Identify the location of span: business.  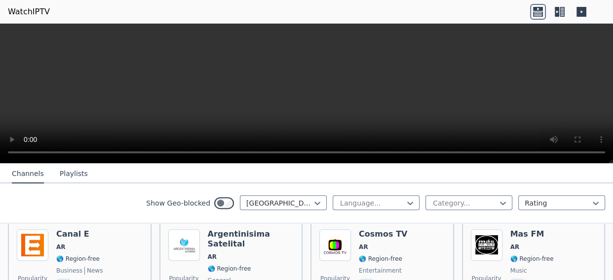
(69, 271).